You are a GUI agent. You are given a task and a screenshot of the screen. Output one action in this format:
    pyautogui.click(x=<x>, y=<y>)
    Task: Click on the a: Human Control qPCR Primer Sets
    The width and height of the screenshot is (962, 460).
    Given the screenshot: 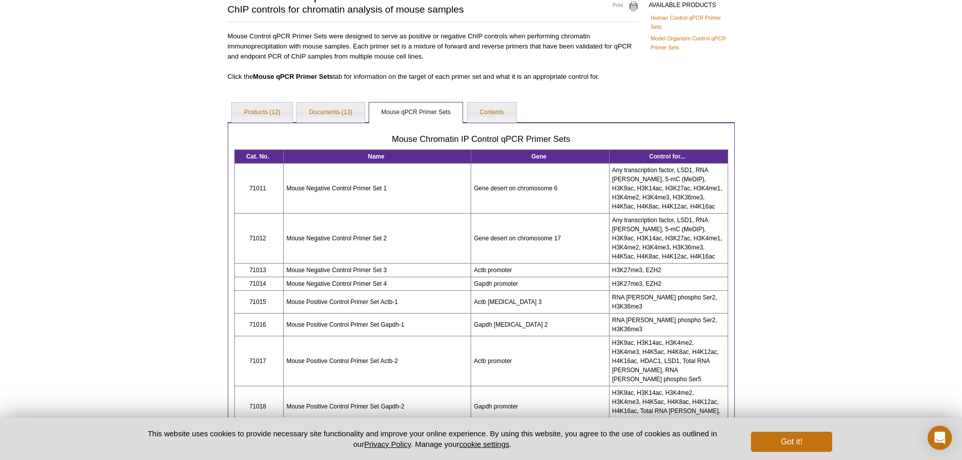 What is the action you would take?
    pyautogui.click(x=692, y=22)
    